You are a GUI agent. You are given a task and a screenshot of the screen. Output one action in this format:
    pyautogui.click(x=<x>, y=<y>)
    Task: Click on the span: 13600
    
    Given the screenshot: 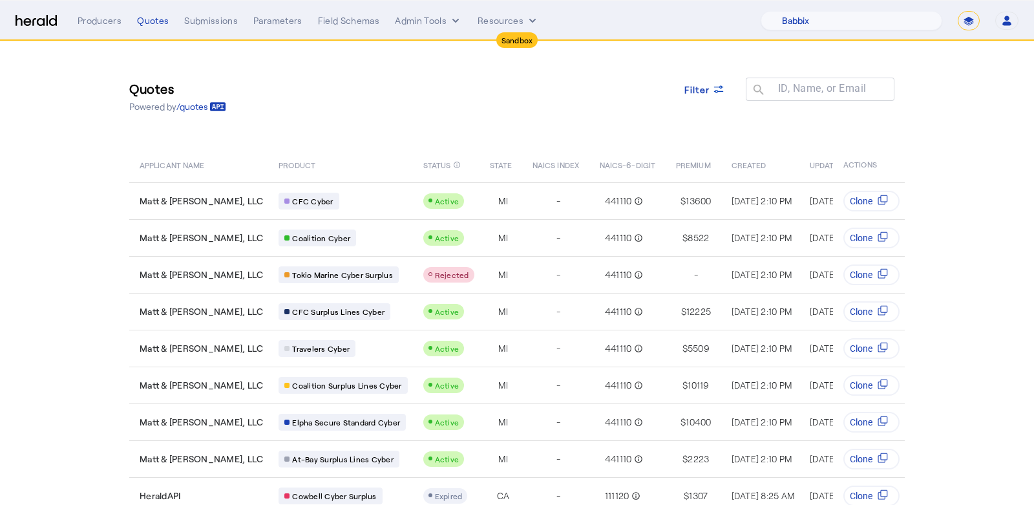 What is the action you would take?
    pyautogui.click(x=698, y=201)
    